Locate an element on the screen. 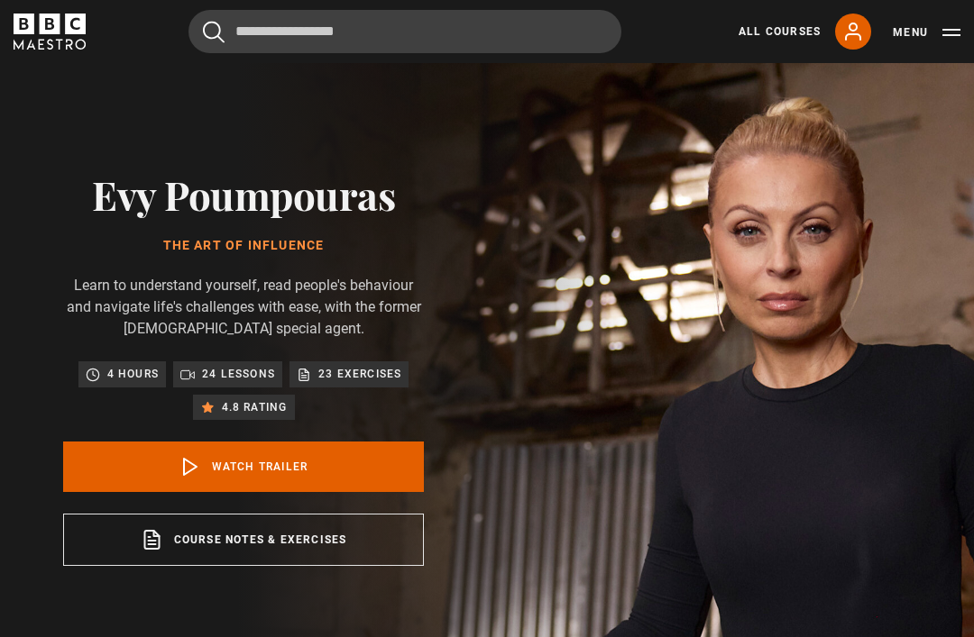 The image size is (974, 637). h2: Evy Poumpouras is located at coordinates (243, 194).